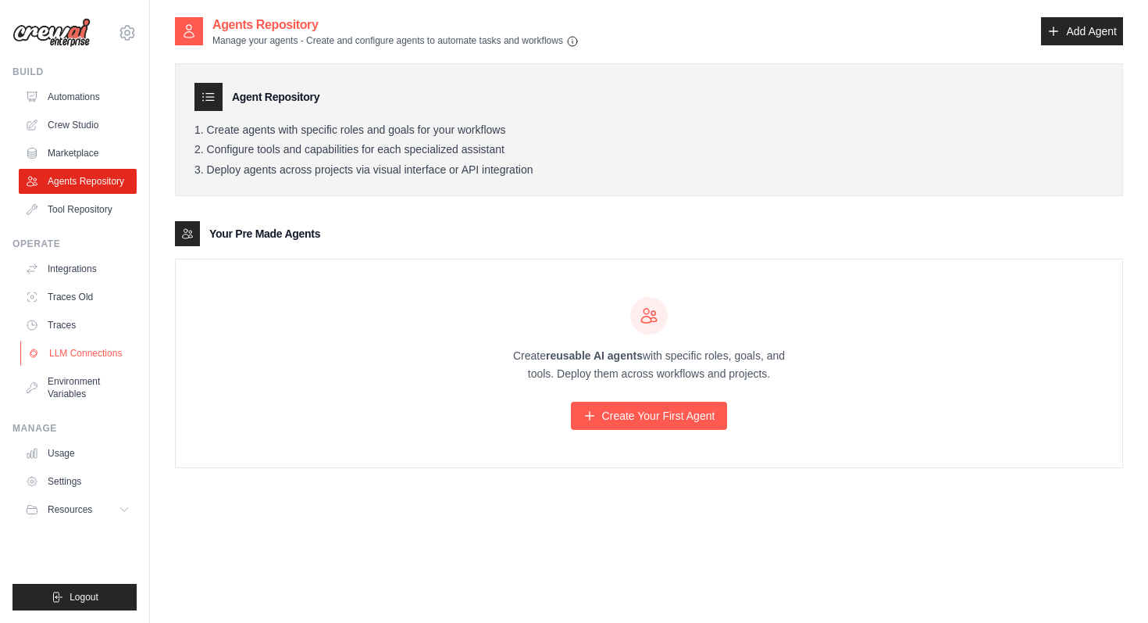 This screenshot has height=623, width=1148. Describe the element at coordinates (276, 97) in the screenshot. I see `h3: Agent Repository` at that location.